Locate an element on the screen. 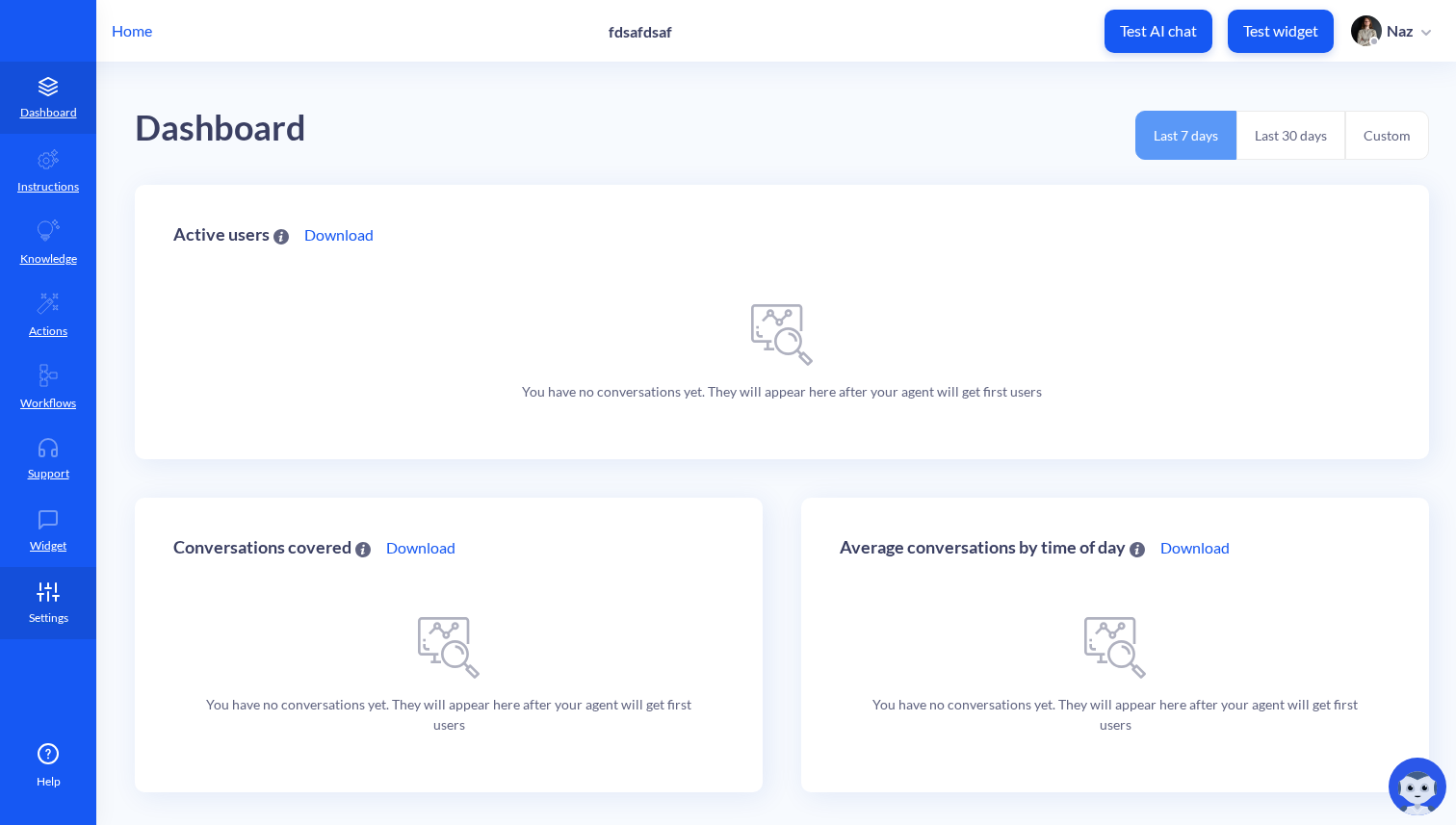 The height and width of the screenshot is (825, 1456). button: user photoNaz is located at coordinates (1390, 30).